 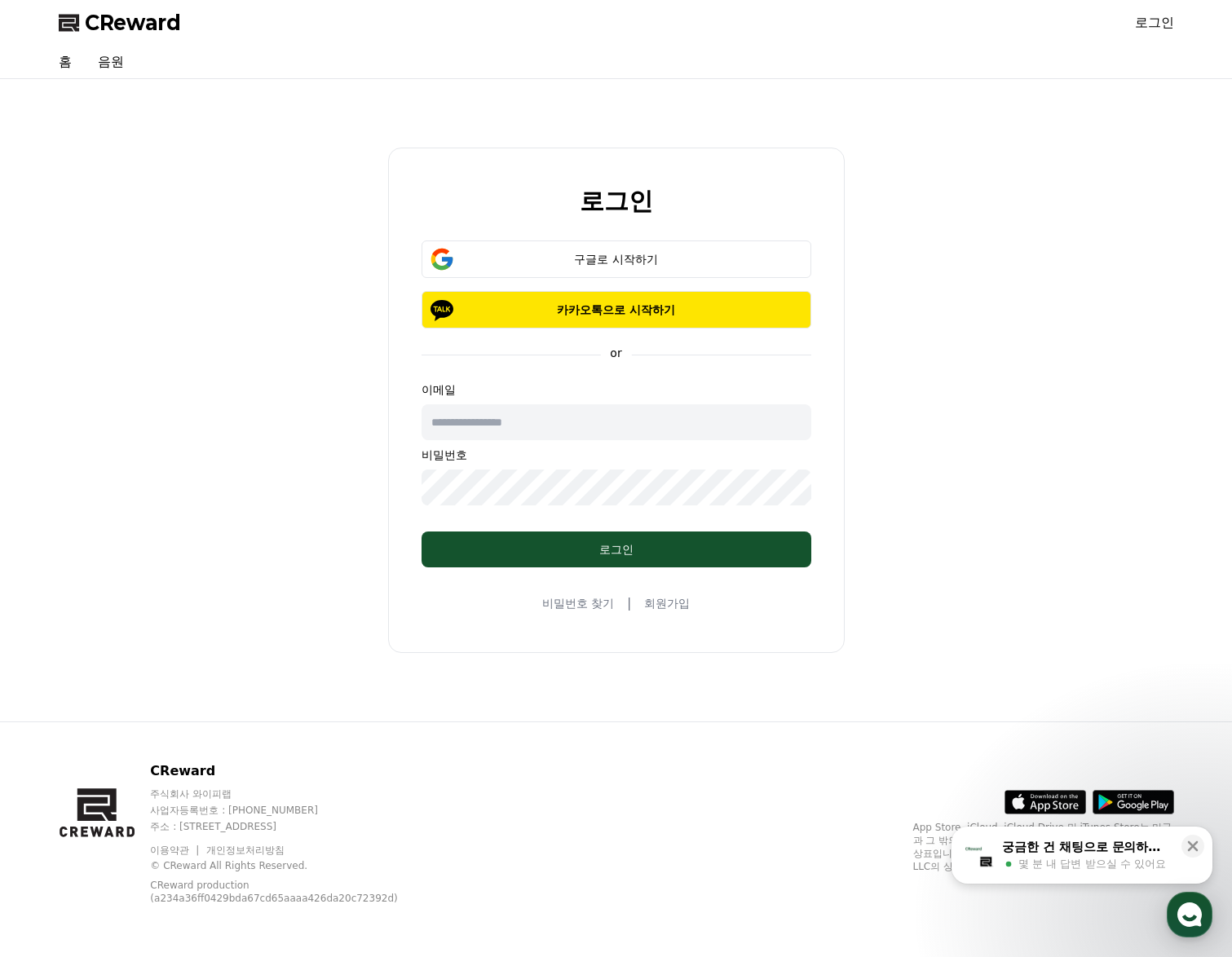 What do you see at coordinates (293, 794) in the screenshot?
I see `p: 주식회사 와이피랩` at bounding box center [293, 794].